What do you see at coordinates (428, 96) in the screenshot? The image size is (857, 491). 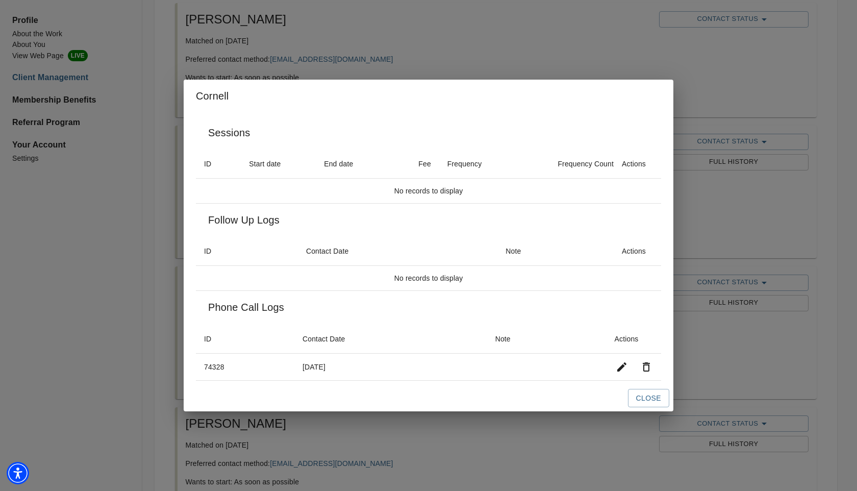 I see `h2: Cornell` at bounding box center [428, 96].